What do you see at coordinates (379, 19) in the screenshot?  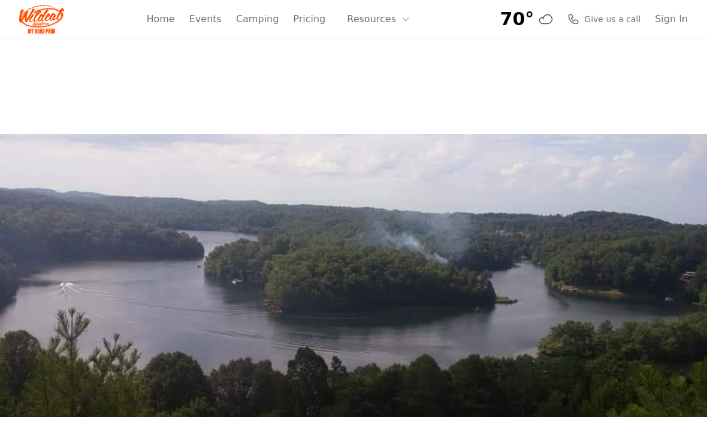 I see `button: Resources` at bounding box center [379, 19].